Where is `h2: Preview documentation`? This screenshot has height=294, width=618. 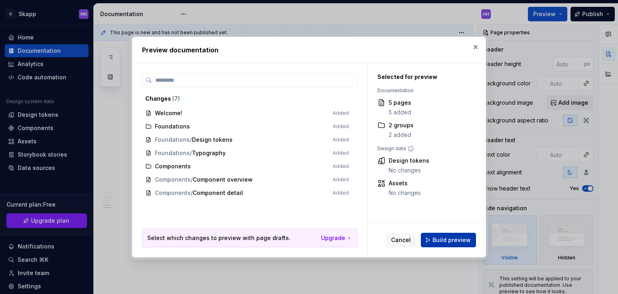 h2: Preview documentation is located at coordinates (309, 50).